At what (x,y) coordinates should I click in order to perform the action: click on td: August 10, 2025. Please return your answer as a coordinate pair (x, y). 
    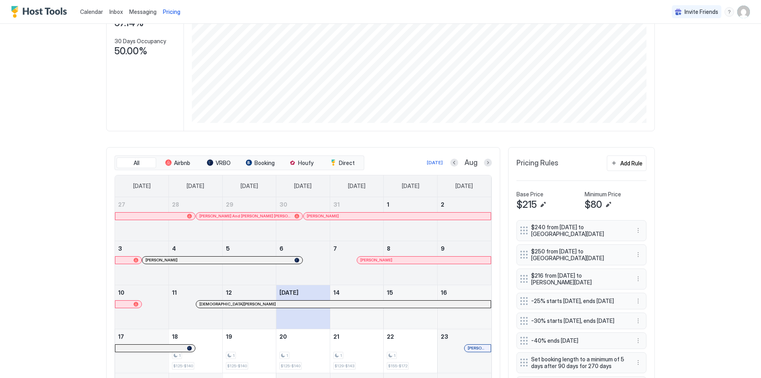
    Looking at the image, I should click on (142, 307).